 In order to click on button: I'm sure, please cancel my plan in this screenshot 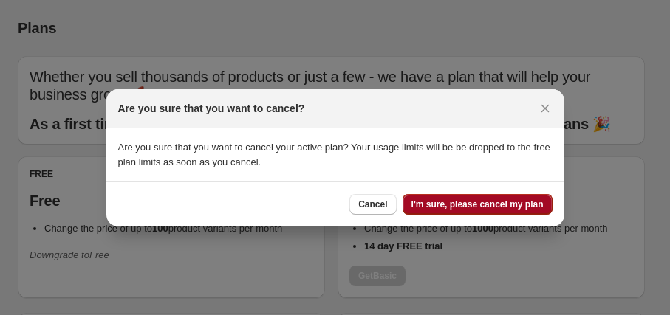, I will do `click(477, 205)`.